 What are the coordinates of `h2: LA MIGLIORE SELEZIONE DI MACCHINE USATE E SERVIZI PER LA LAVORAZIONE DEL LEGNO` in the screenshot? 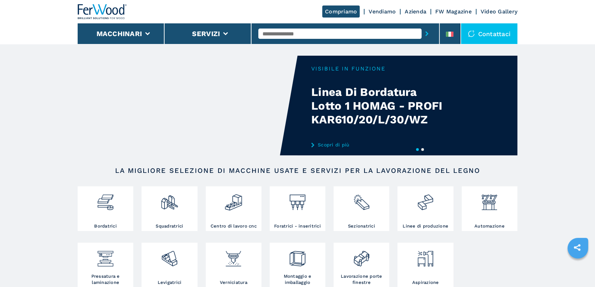 It's located at (298, 170).